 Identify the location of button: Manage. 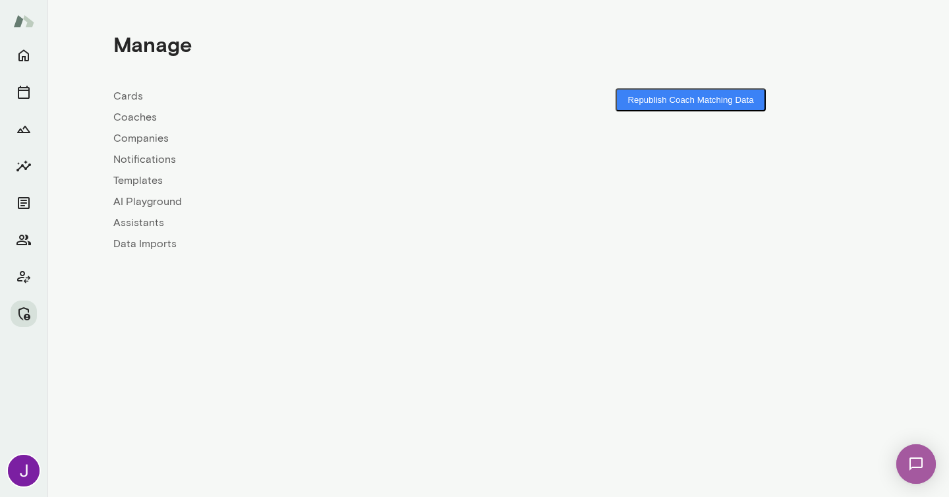
(24, 314).